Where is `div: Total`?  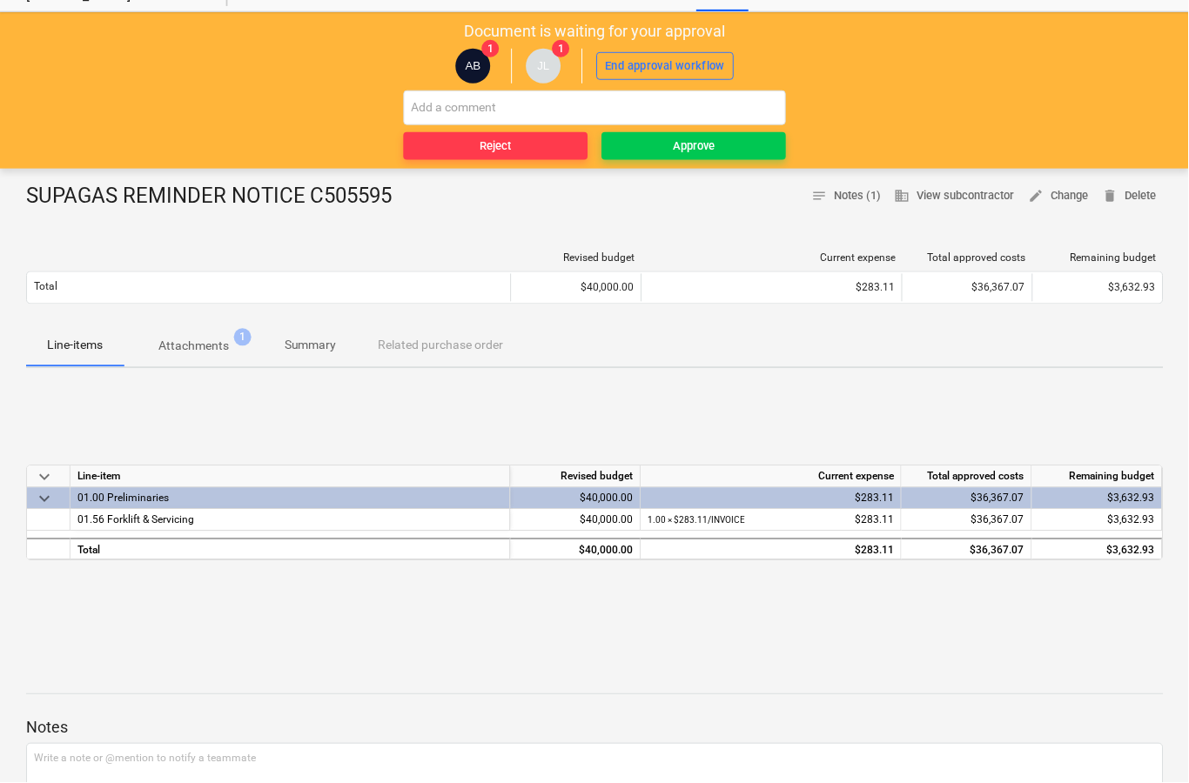 div: Total is located at coordinates (291, 549).